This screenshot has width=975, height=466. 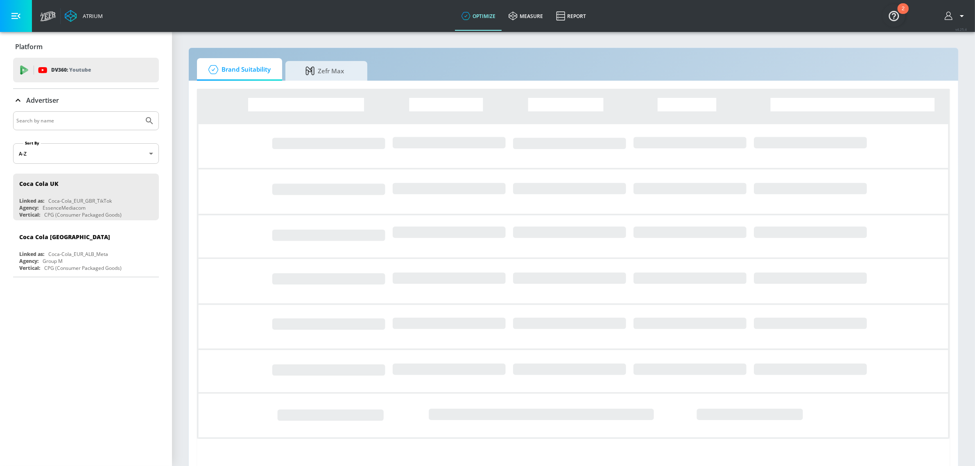 What do you see at coordinates (526, 16) in the screenshot?
I see `a: measure` at bounding box center [526, 16].